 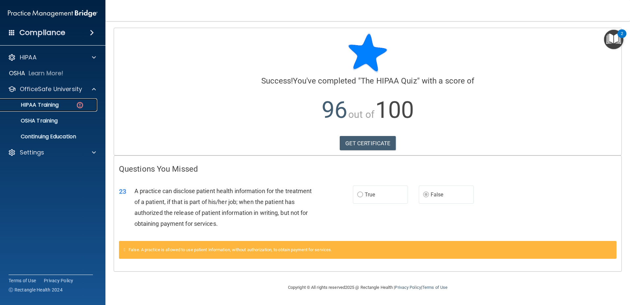 What do you see at coordinates (52, 152) in the screenshot?
I see `a: Settings` at bounding box center [52, 152].